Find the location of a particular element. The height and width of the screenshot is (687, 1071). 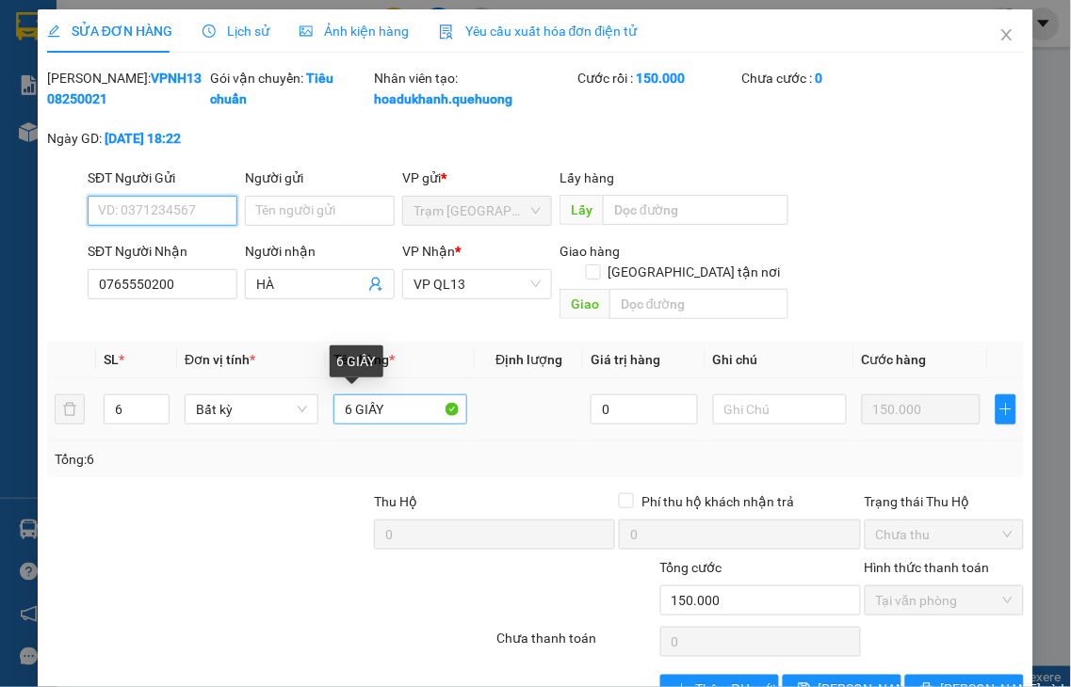

div: Nhân viên tạo: is located at coordinates (474, 89).